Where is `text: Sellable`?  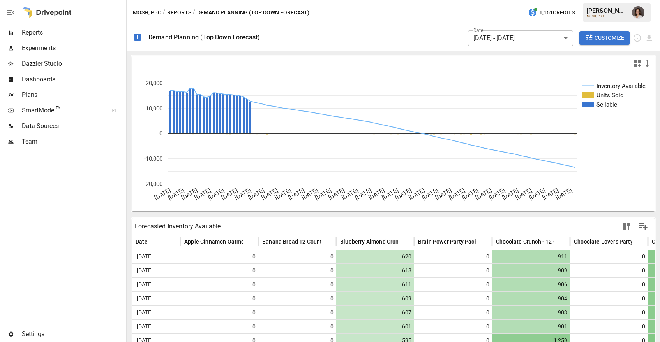 text: Sellable is located at coordinates (606, 105).